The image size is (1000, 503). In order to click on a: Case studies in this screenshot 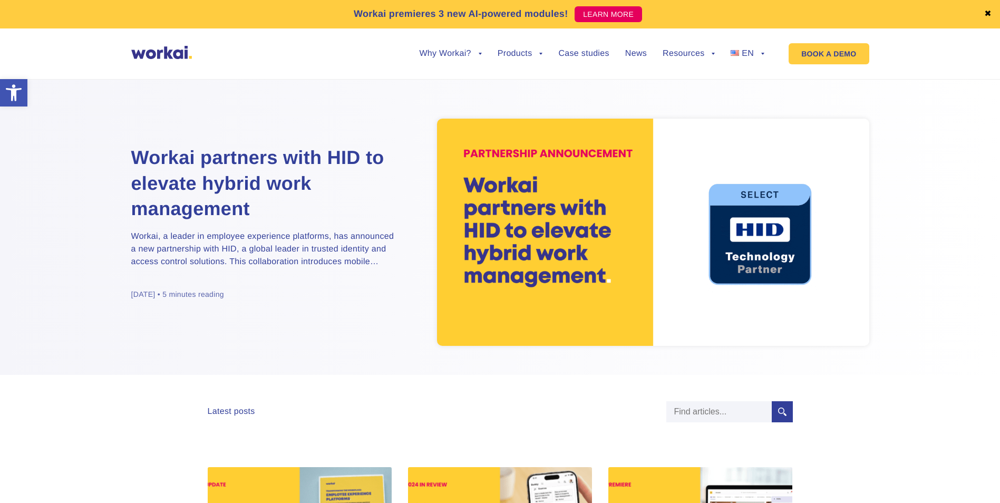, I will do `click(583, 54)`.